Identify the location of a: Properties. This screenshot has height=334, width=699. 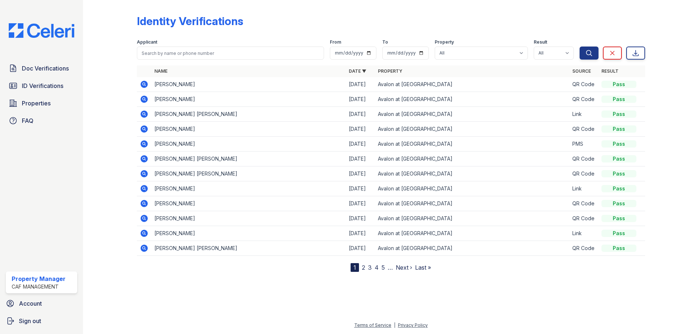
(41, 103).